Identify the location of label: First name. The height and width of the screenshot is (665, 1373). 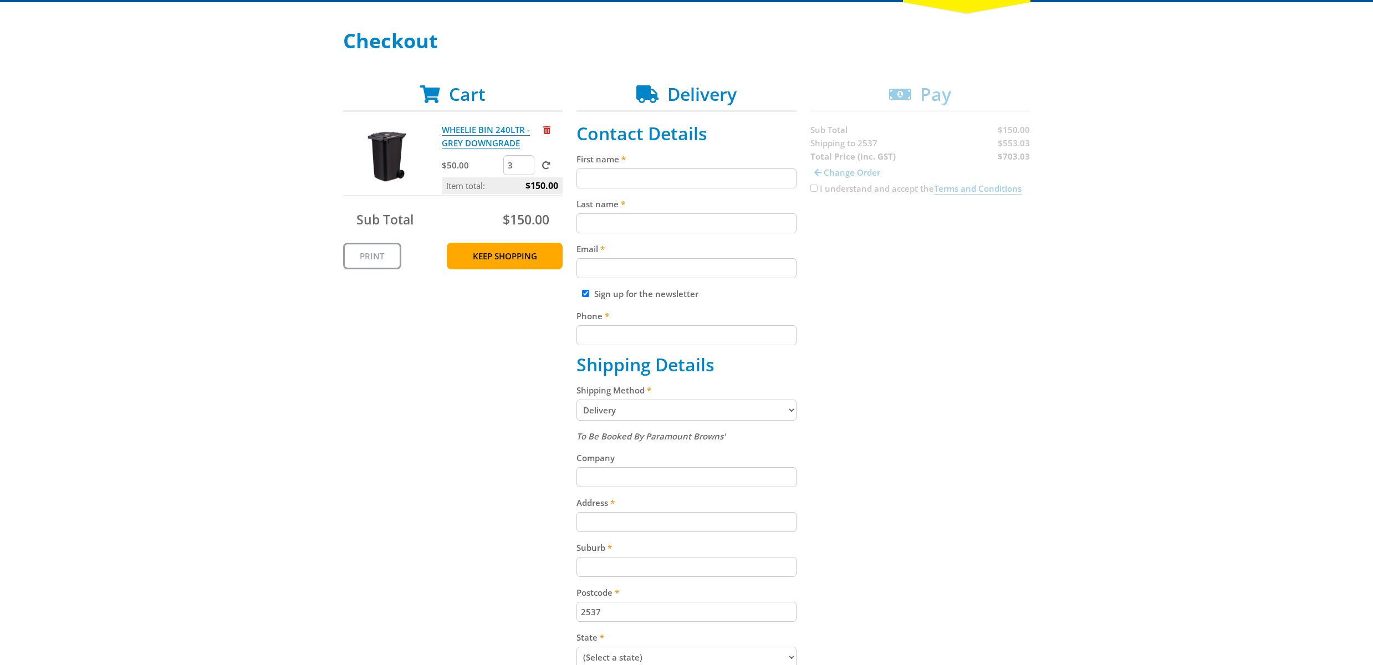
(686, 159).